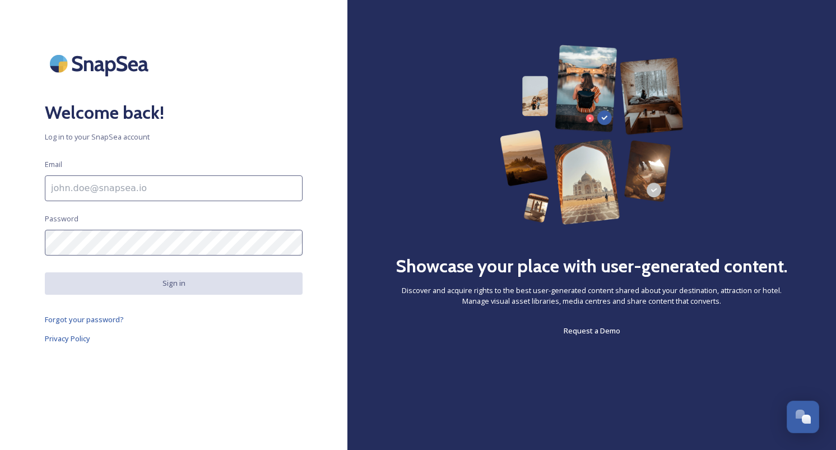 Image resolution: width=836 pixels, height=450 pixels. I want to click on span: Email, so click(53, 164).